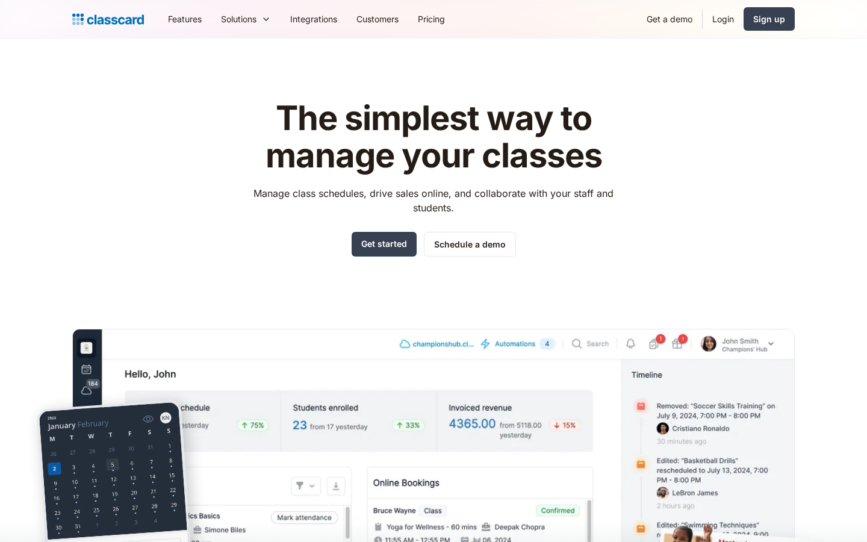 The width and height of the screenshot is (867, 542). What do you see at coordinates (769, 19) in the screenshot?
I see `div: Sign up` at bounding box center [769, 19].